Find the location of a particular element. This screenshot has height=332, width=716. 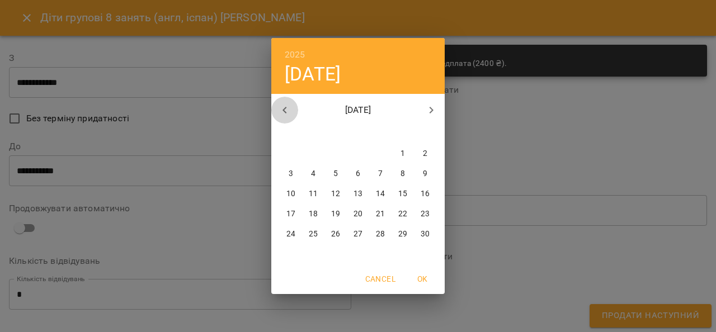

button: 12 is located at coordinates (335, 194).